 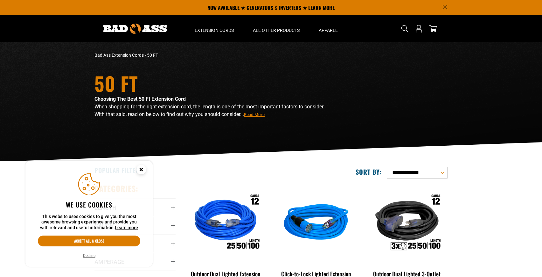 What do you see at coordinates (214, 30) in the screenshot?
I see `span: Extension Cords` at bounding box center [214, 30].